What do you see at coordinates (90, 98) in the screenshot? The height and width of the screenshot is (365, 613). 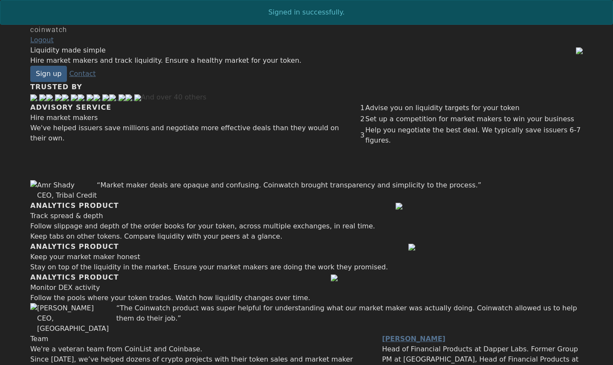 I see `img: blur_logo-7cea3b96a95eed002a0d7740b13be0ce912c2c80ab0ed123cd5647a5644bd41c.png` at bounding box center [90, 98].